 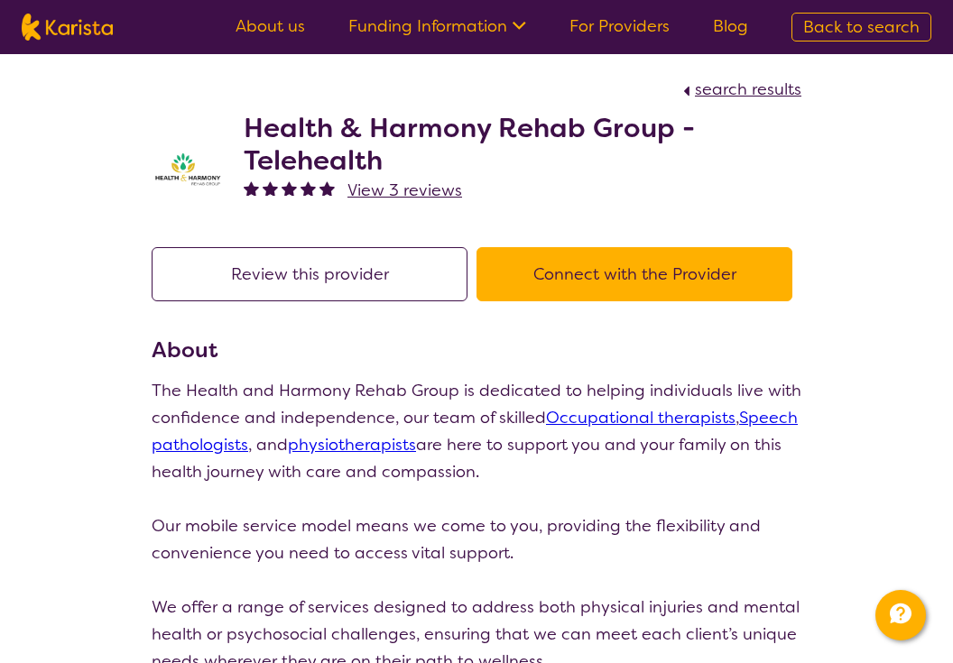 What do you see at coordinates (314, 274) in the screenshot?
I see `a: Review this provider` at bounding box center [314, 274].